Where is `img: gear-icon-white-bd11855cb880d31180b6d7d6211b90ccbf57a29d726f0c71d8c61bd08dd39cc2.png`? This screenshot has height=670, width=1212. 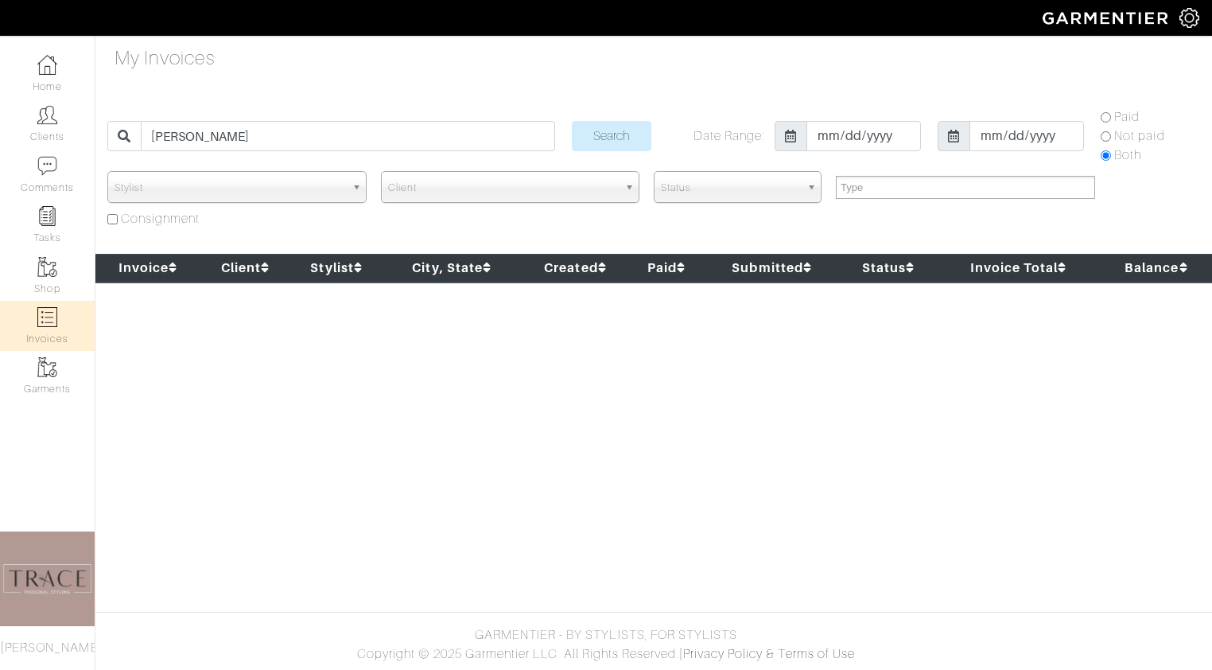 img: gear-icon-white-bd11855cb880d31180b6d7d6211b90ccbf57a29d726f0c71d8c61bd08dd39cc2.png is located at coordinates (1189, 18).